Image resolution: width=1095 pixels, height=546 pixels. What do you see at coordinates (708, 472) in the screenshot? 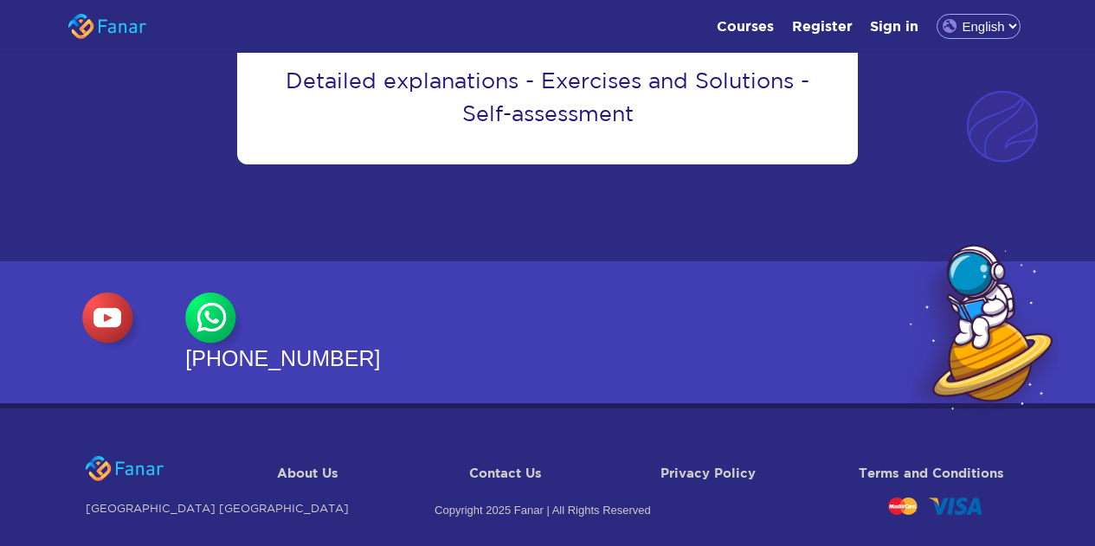
I see `a: Privacy Policy` at bounding box center [708, 472].